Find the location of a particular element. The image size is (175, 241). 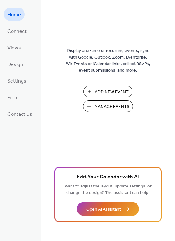

a: Connect is located at coordinates (17, 31).